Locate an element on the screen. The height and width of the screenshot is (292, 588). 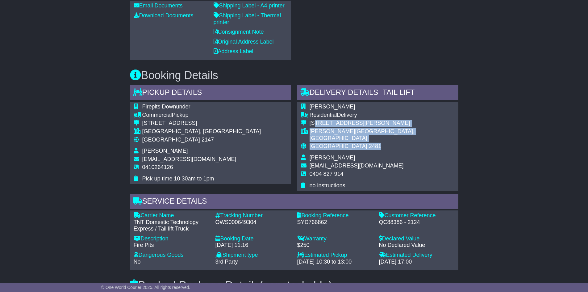
div: No Declared Value is located at coordinates (417, 245).